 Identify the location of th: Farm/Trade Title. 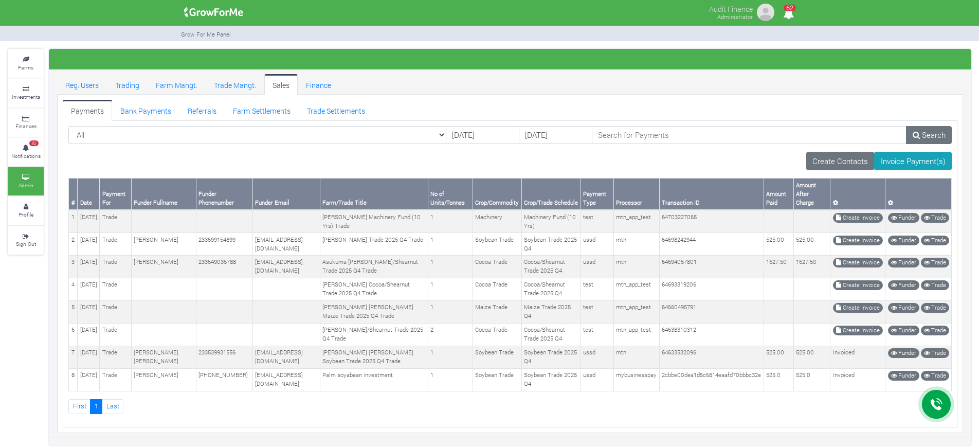
(374, 194).